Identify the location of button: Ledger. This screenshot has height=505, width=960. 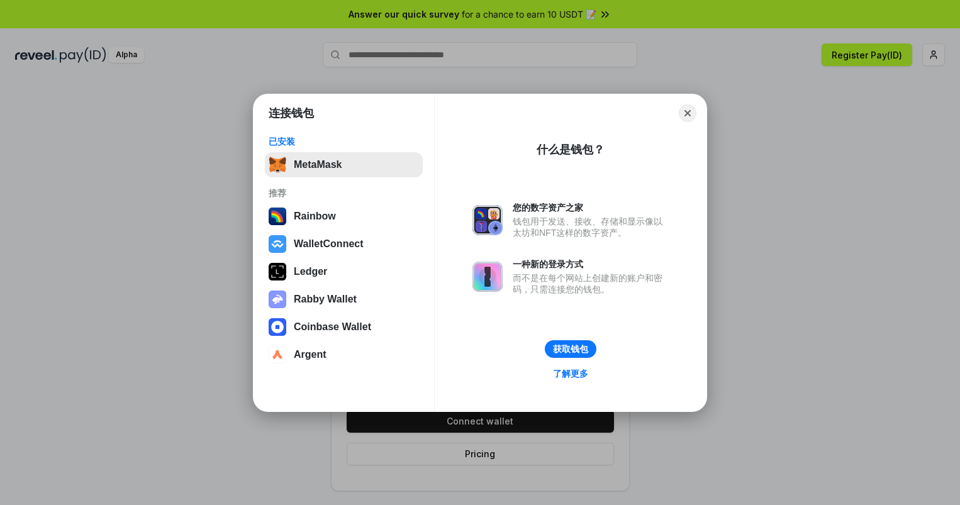
(344, 272).